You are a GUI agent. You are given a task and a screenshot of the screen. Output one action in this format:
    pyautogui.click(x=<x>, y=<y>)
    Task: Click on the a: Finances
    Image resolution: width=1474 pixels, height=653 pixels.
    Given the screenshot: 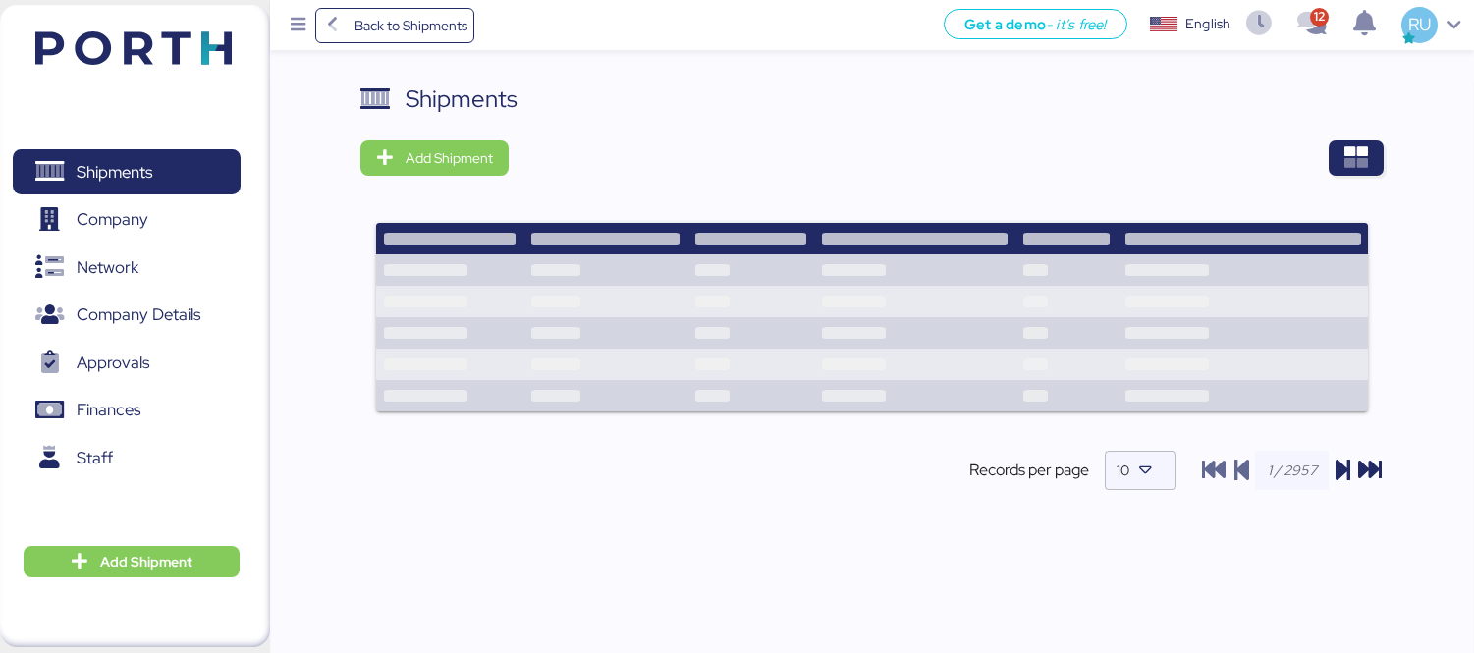 What is the action you would take?
    pyautogui.click(x=127, y=411)
    